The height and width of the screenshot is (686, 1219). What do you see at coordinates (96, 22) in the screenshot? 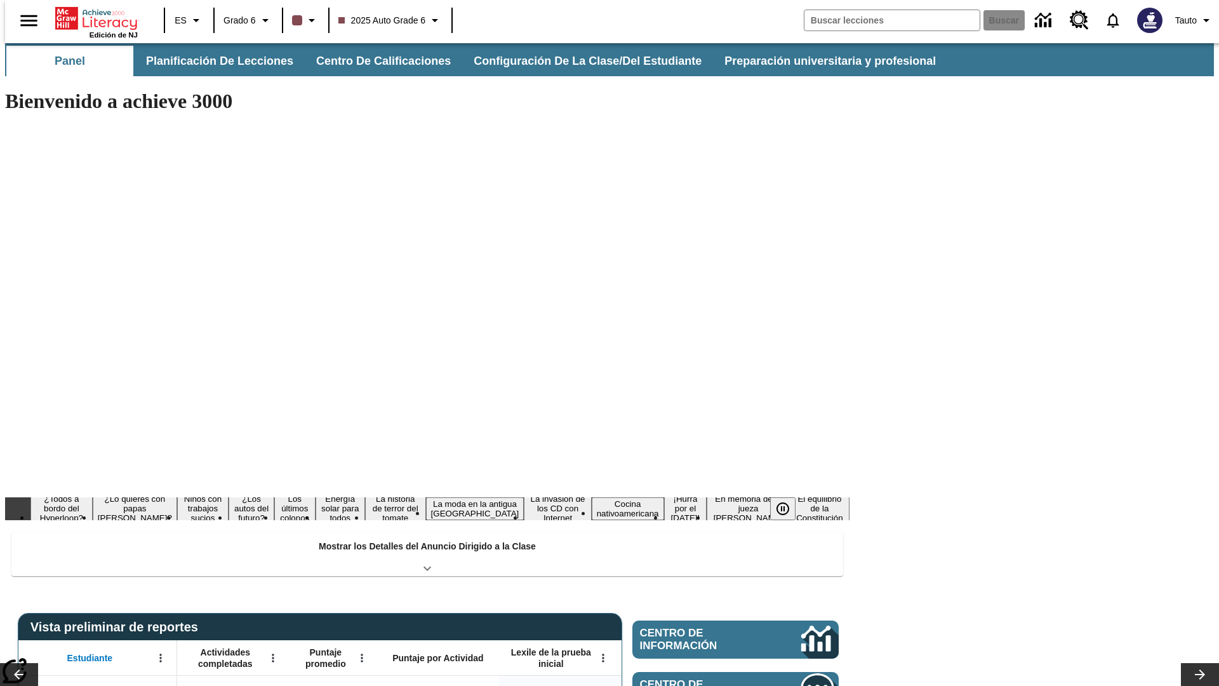
I see `div: Portada` at bounding box center [96, 22].